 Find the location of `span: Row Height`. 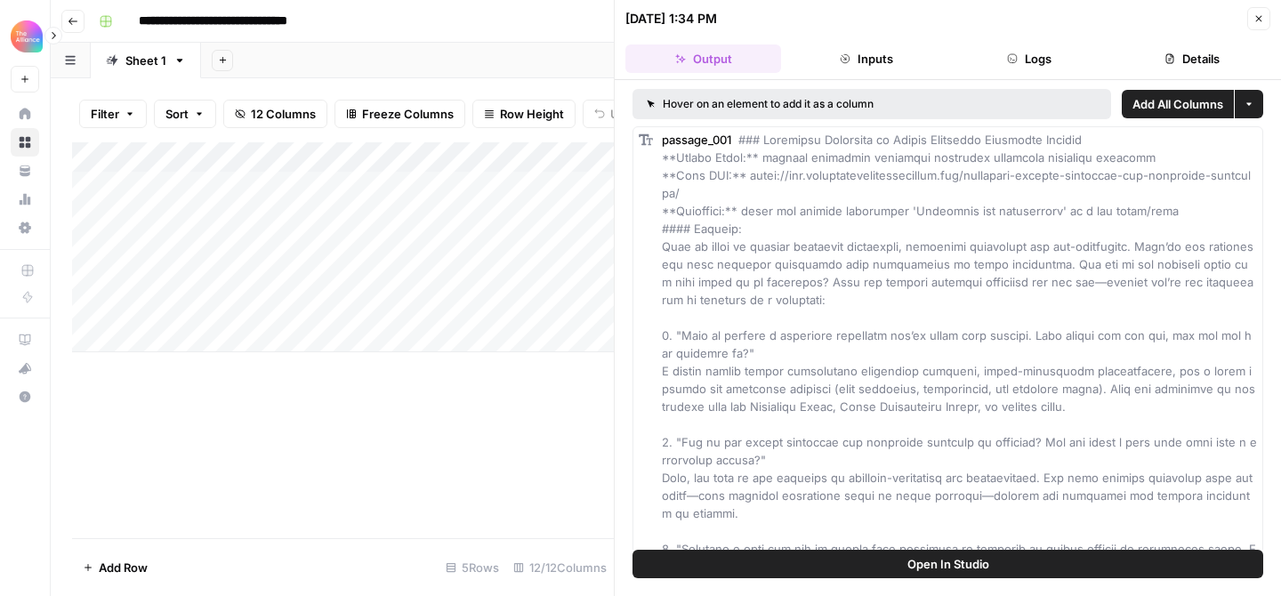

span: Row Height is located at coordinates (532, 114).